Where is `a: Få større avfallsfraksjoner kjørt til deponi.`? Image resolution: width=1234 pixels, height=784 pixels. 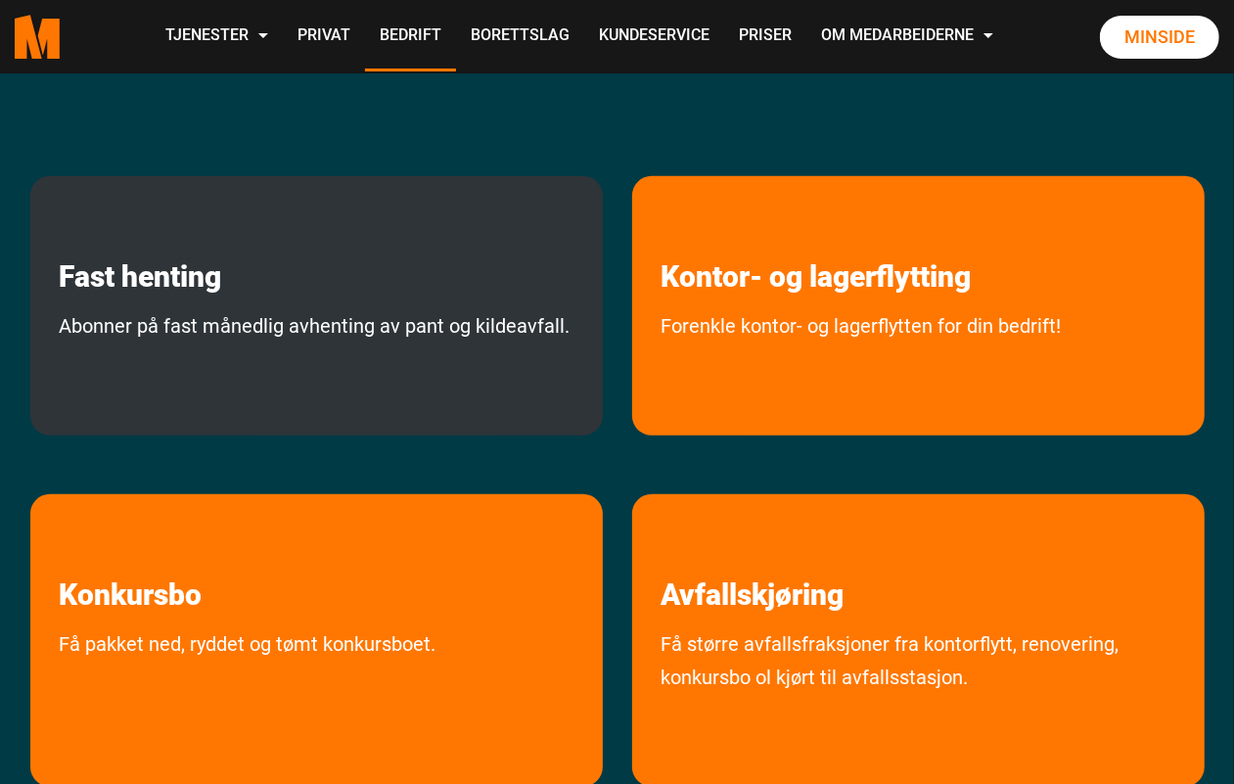
a: Få større avfallsfraksjoner kjørt til deponi. is located at coordinates (918, 702).